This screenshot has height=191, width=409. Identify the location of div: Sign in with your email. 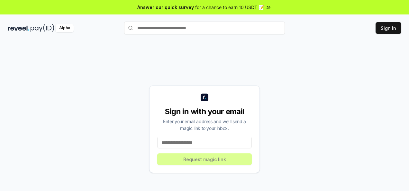
(205, 112).